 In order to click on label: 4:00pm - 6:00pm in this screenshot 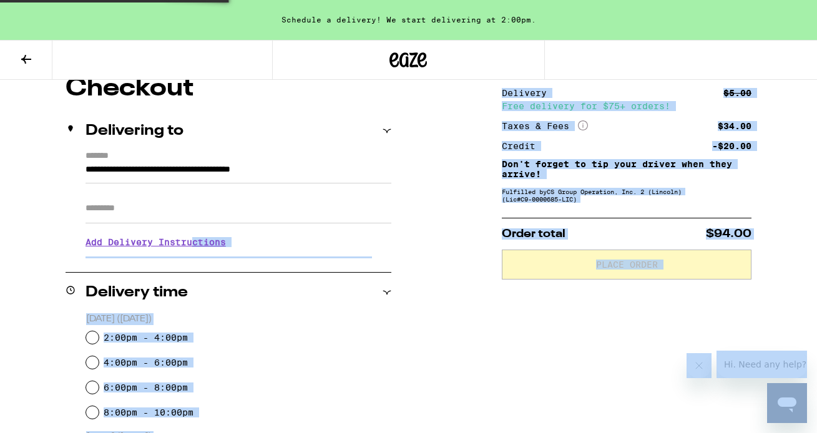, I will do `click(145, 362)`.